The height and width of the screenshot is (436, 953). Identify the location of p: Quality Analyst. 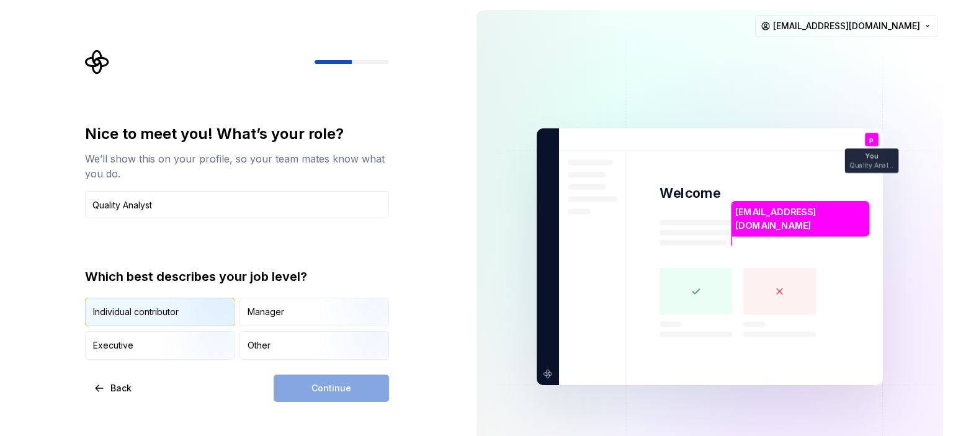
(872, 165).